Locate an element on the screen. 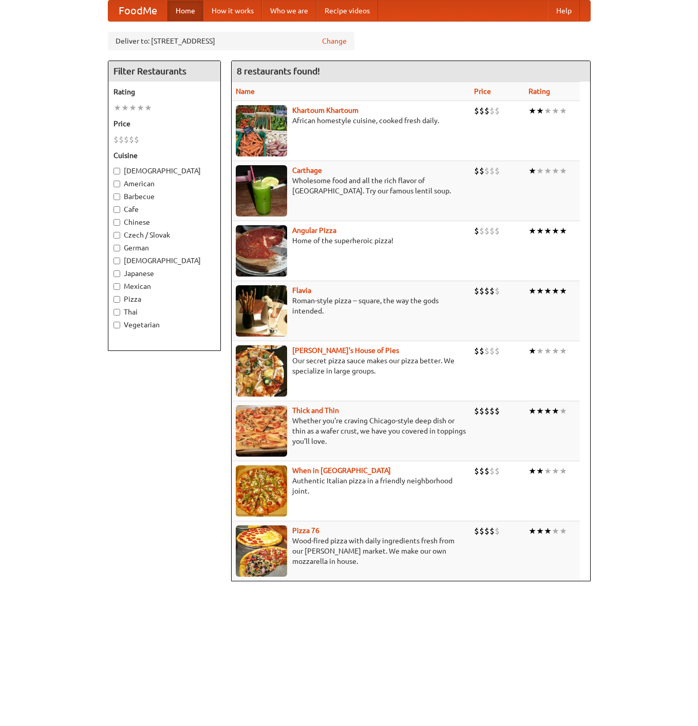  input: Thai is located at coordinates (117, 312).